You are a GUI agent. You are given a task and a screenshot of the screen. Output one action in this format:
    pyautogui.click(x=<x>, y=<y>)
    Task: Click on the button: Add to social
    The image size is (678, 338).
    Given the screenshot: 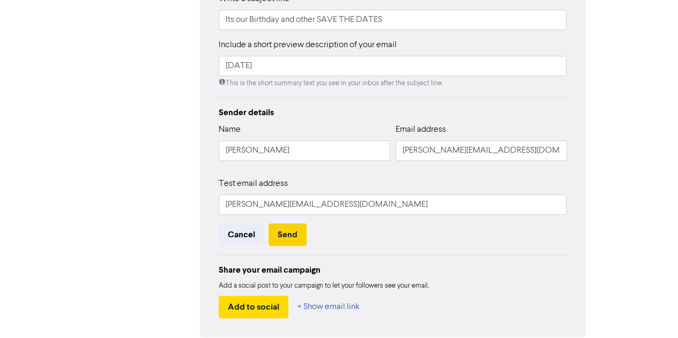 What is the action you would take?
    pyautogui.click(x=253, y=307)
    